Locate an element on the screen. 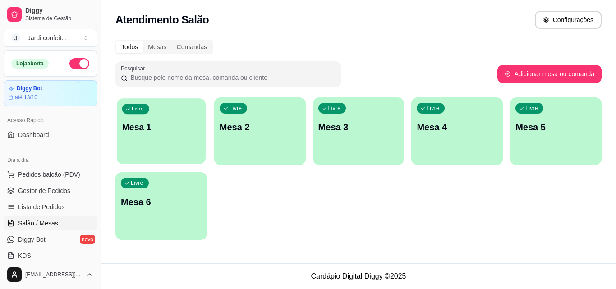 The height and width of the screenshot is (289, 616). div: Acesso Rápido is located at coordinates (50, 120).